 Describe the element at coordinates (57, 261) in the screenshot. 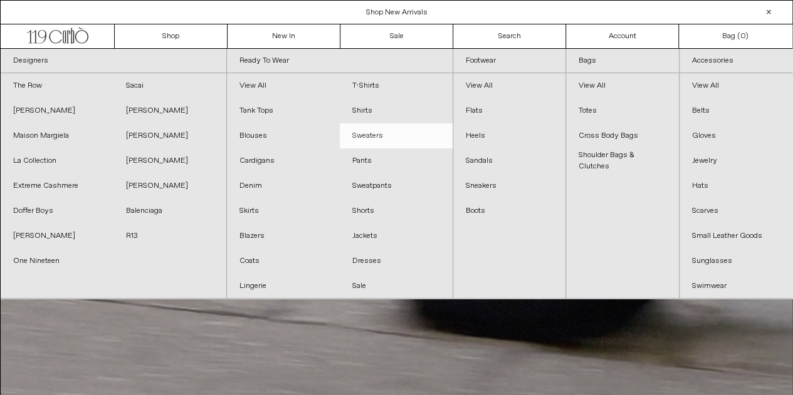

I see `a: One Nineteen` at that location.